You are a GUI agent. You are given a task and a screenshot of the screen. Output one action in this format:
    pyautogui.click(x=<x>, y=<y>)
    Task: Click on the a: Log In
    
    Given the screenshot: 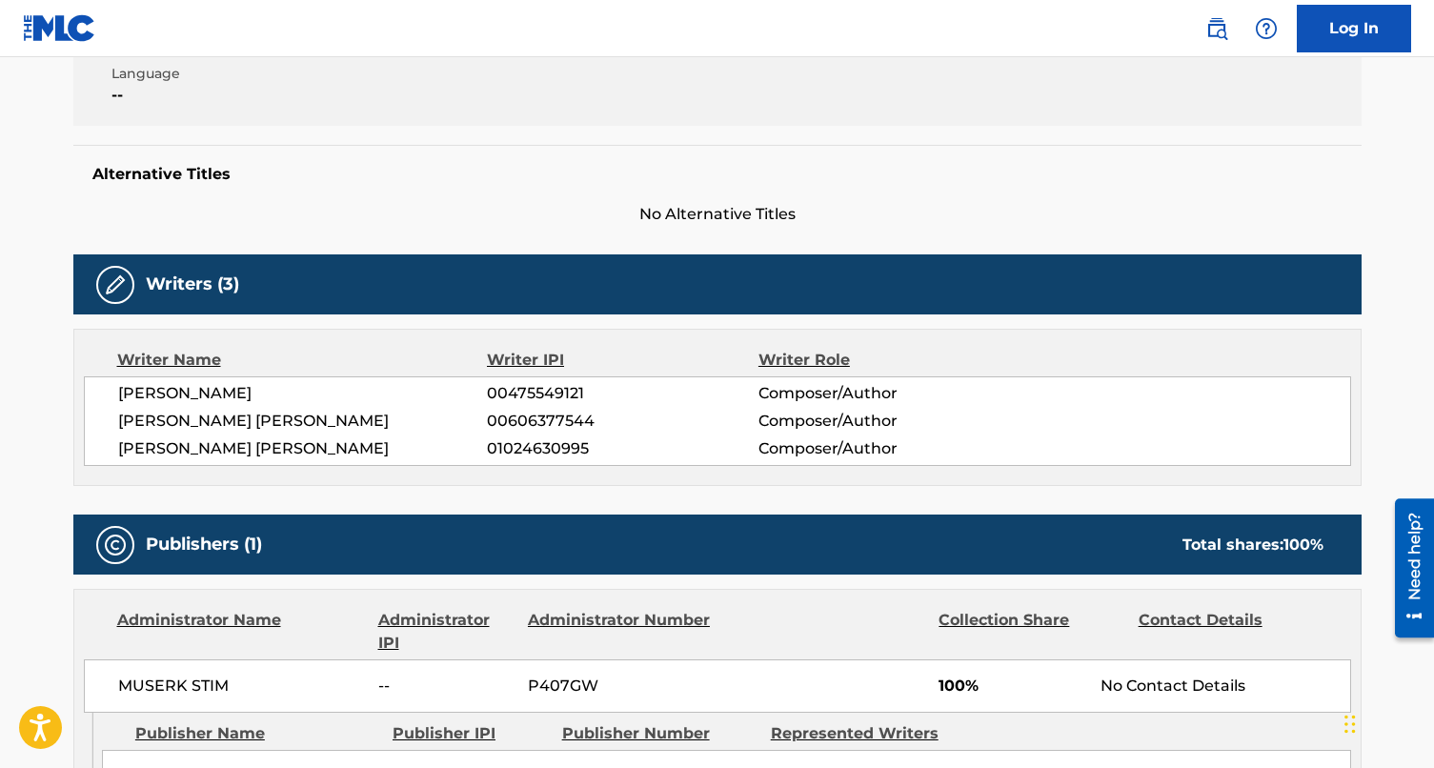 What is the action you would take?
    pyautogui.click(x=1354, y=29)
    